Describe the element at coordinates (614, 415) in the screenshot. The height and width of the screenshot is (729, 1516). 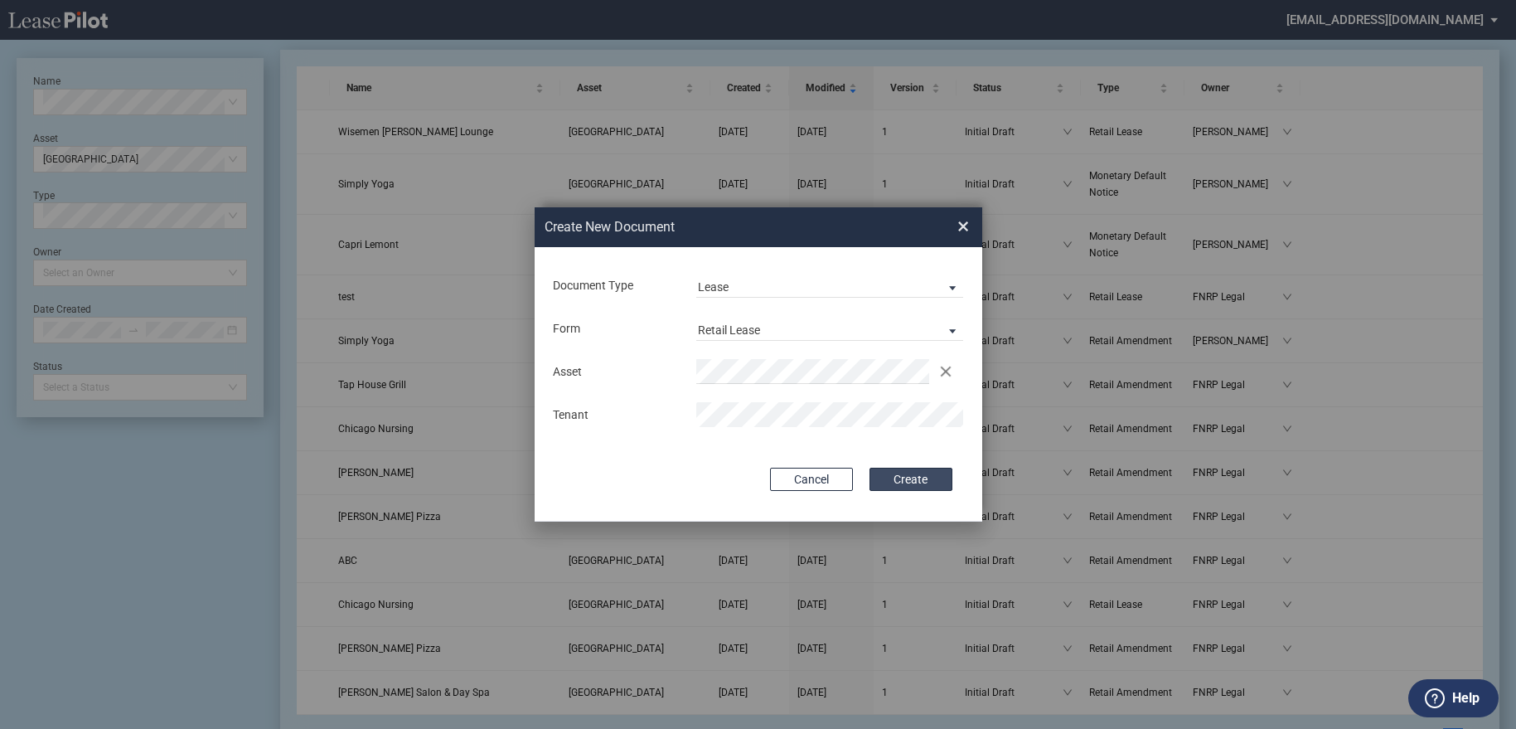
I see `div: Tenant` at that location.